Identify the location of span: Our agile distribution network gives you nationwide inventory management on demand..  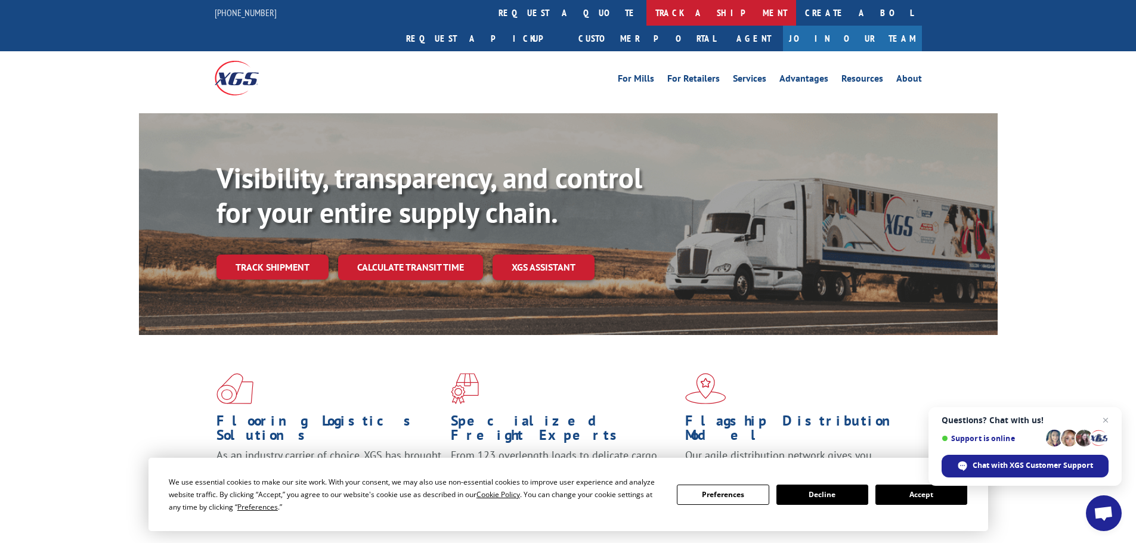
(795, 462).